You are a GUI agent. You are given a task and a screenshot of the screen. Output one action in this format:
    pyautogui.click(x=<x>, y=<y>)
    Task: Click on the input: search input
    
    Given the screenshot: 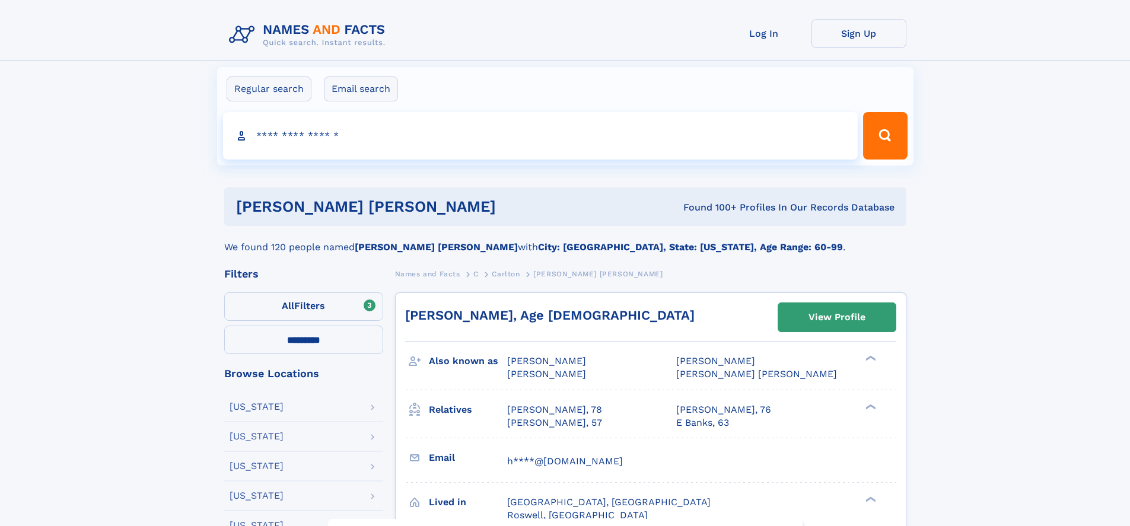 What is the action you would take?
    pyautogui.click(x=540, y=136)
    